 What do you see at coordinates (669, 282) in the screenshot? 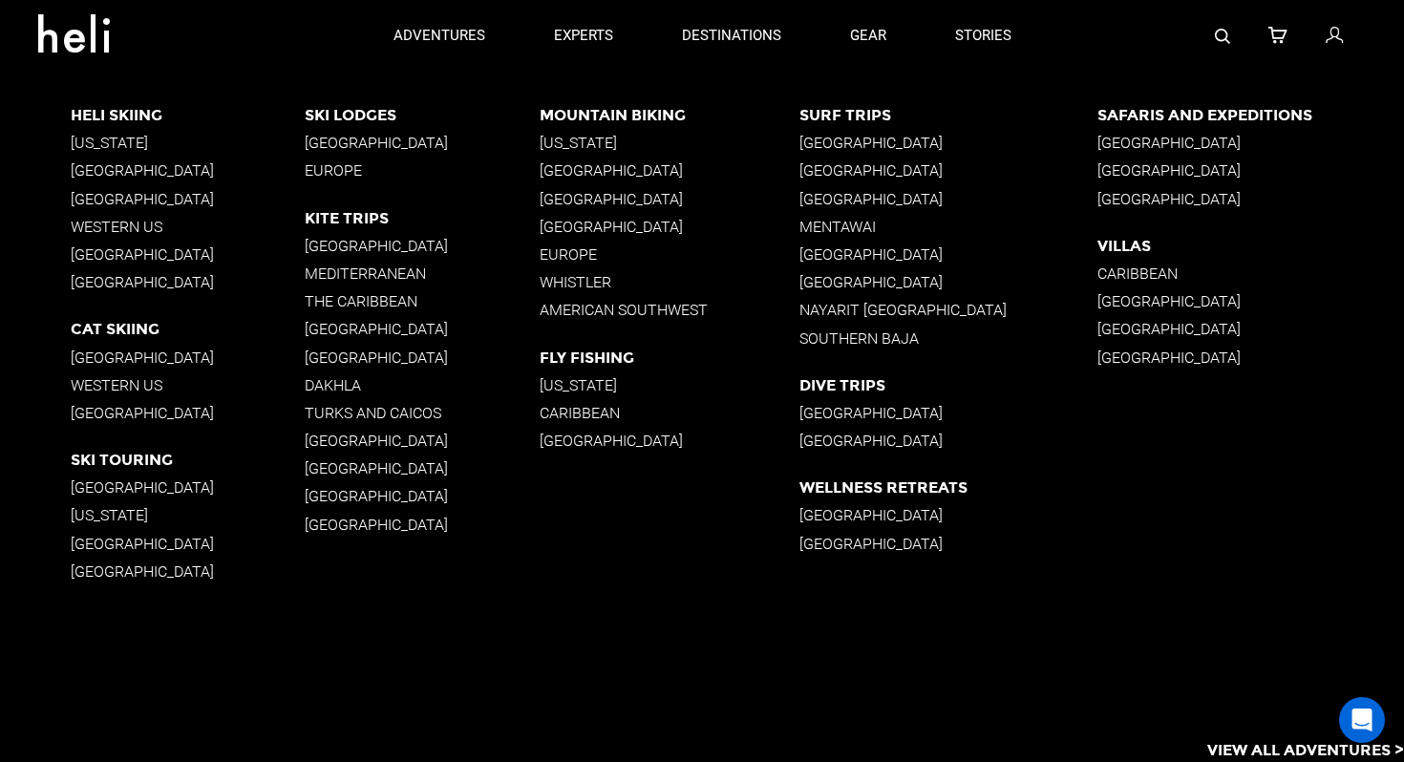
I see `p: Whistler` at bounding box center [669, 282].